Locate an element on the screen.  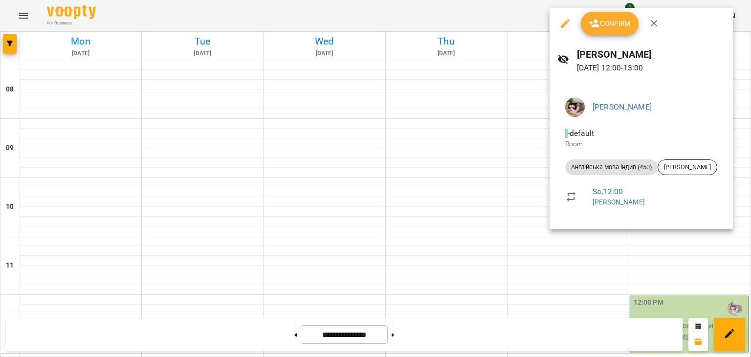
button: Confirm is located at coordinates (609, 23).